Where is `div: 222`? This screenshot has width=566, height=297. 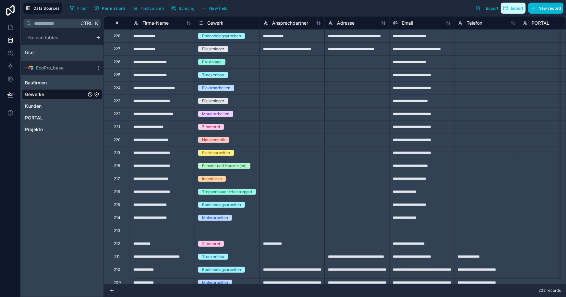
div: 222 is located at coordinates (117, 114).